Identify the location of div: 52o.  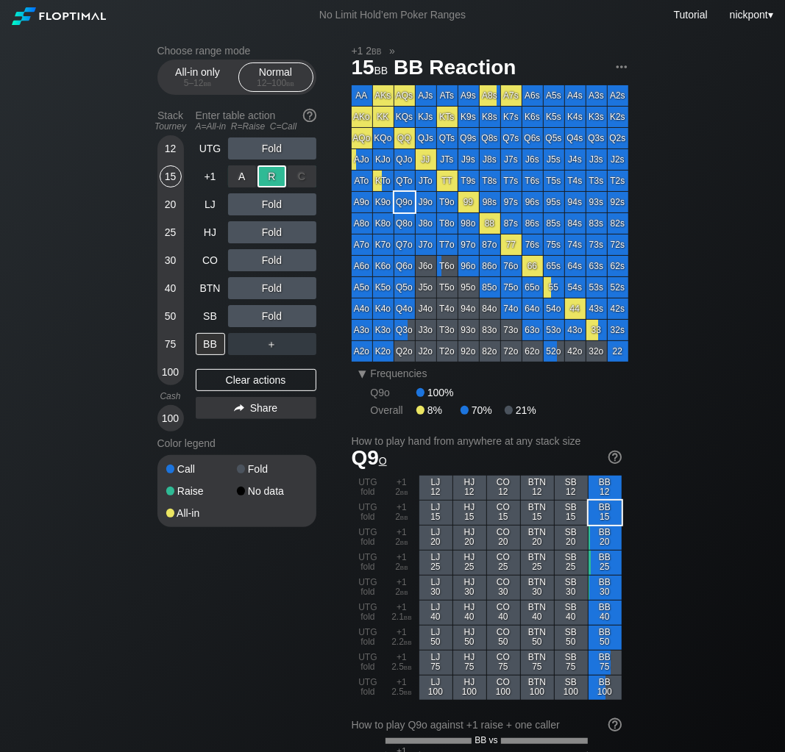
(554, 352).